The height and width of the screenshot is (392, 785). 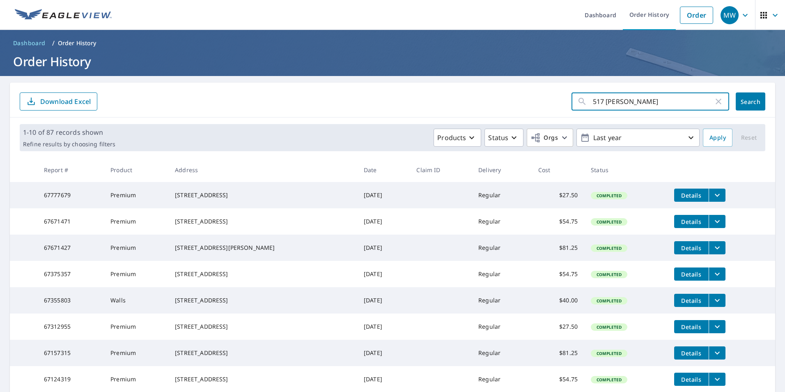 I want to click on button: filesDropdownBtn-67124319, so click(x=717, y=379).